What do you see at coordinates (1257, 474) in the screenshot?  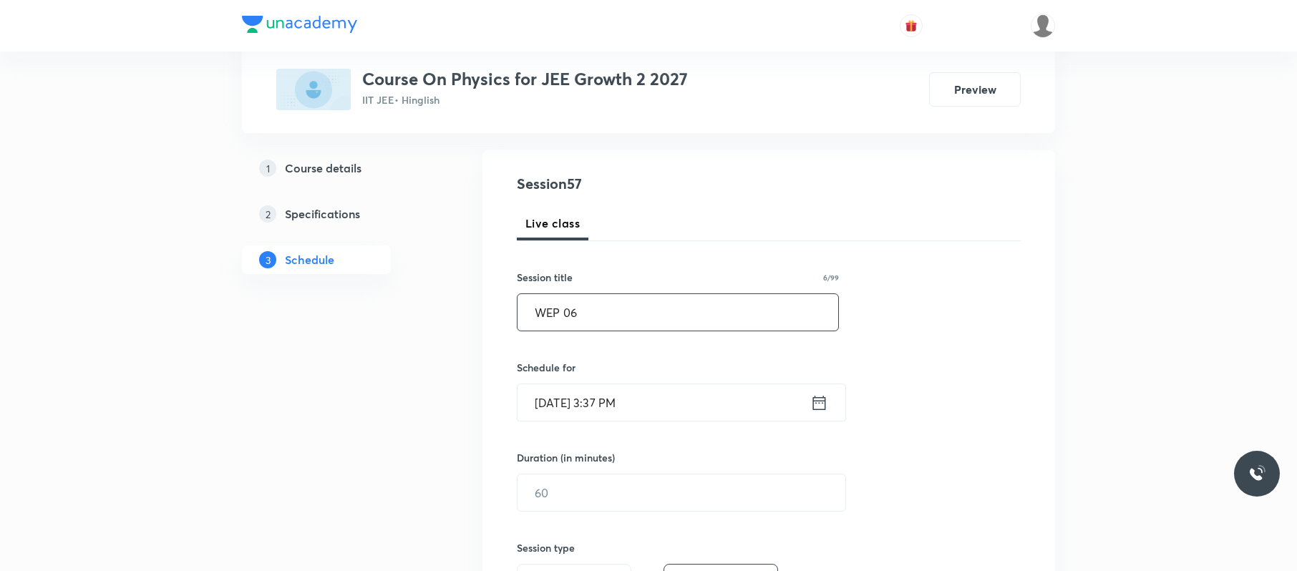 I see `img: ttu` at bounding box center [1257, 474].